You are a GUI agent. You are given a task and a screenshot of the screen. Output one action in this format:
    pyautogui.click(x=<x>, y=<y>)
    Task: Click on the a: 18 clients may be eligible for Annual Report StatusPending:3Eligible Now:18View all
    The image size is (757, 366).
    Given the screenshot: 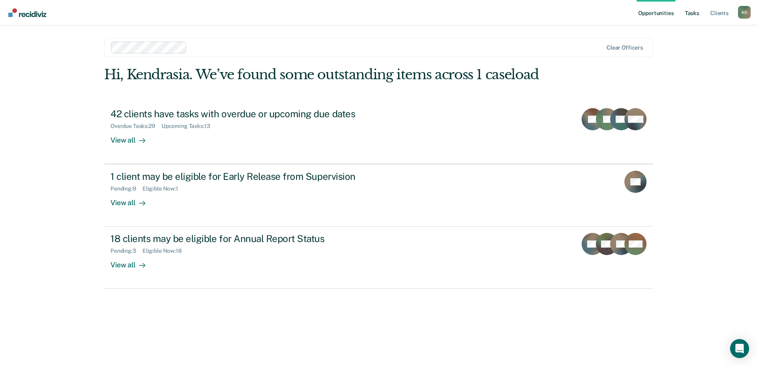 What is the action you would take?
    pyautogui.click(x=378, y=257)
    